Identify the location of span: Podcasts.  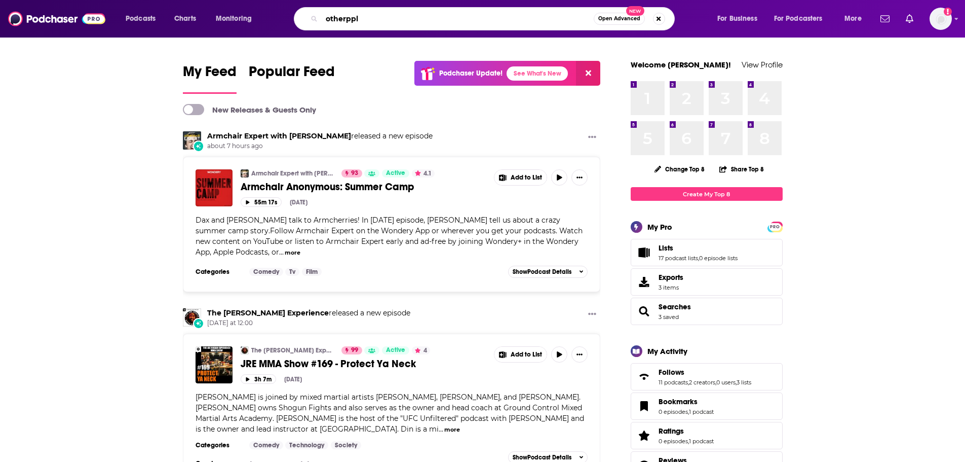
(140, 19).